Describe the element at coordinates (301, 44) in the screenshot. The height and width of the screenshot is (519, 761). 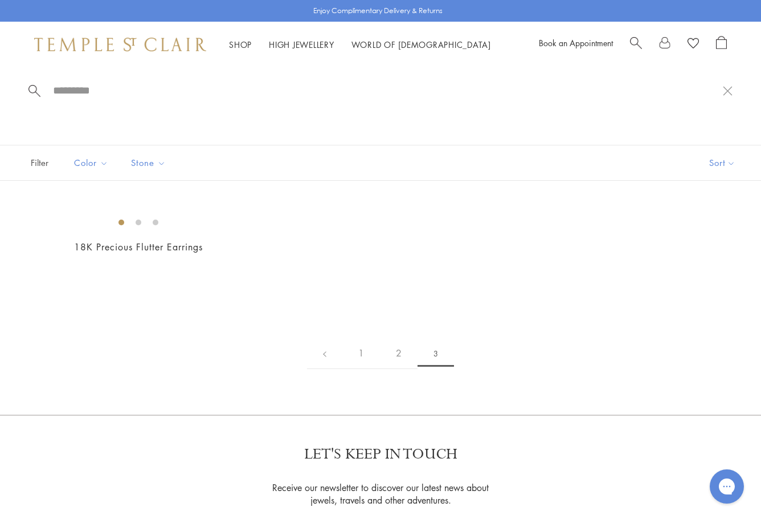
I see `a: High JewelleryHigh Jewellery` at that location.